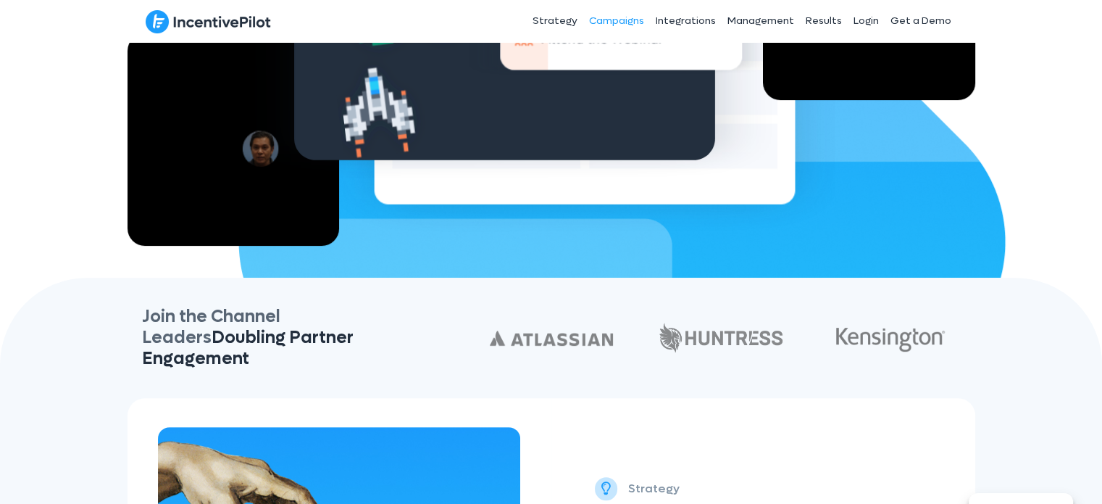 This screenshot has height=504, width=1102. I want to click on img: 2560px-Atlassian-logo, so click(551, 338).